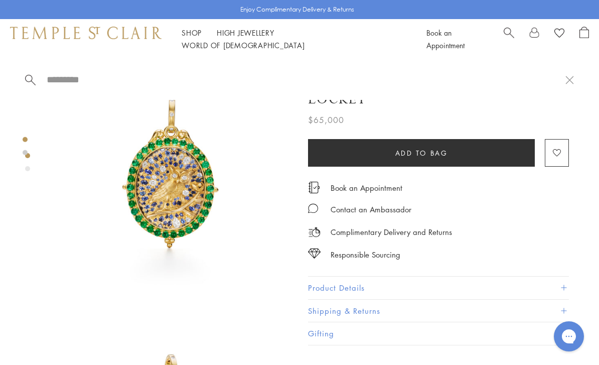 The width and height of the screenshot is (599, 365). I want to click on p: Complimentary Delivery and Returns, so click(391, 232).